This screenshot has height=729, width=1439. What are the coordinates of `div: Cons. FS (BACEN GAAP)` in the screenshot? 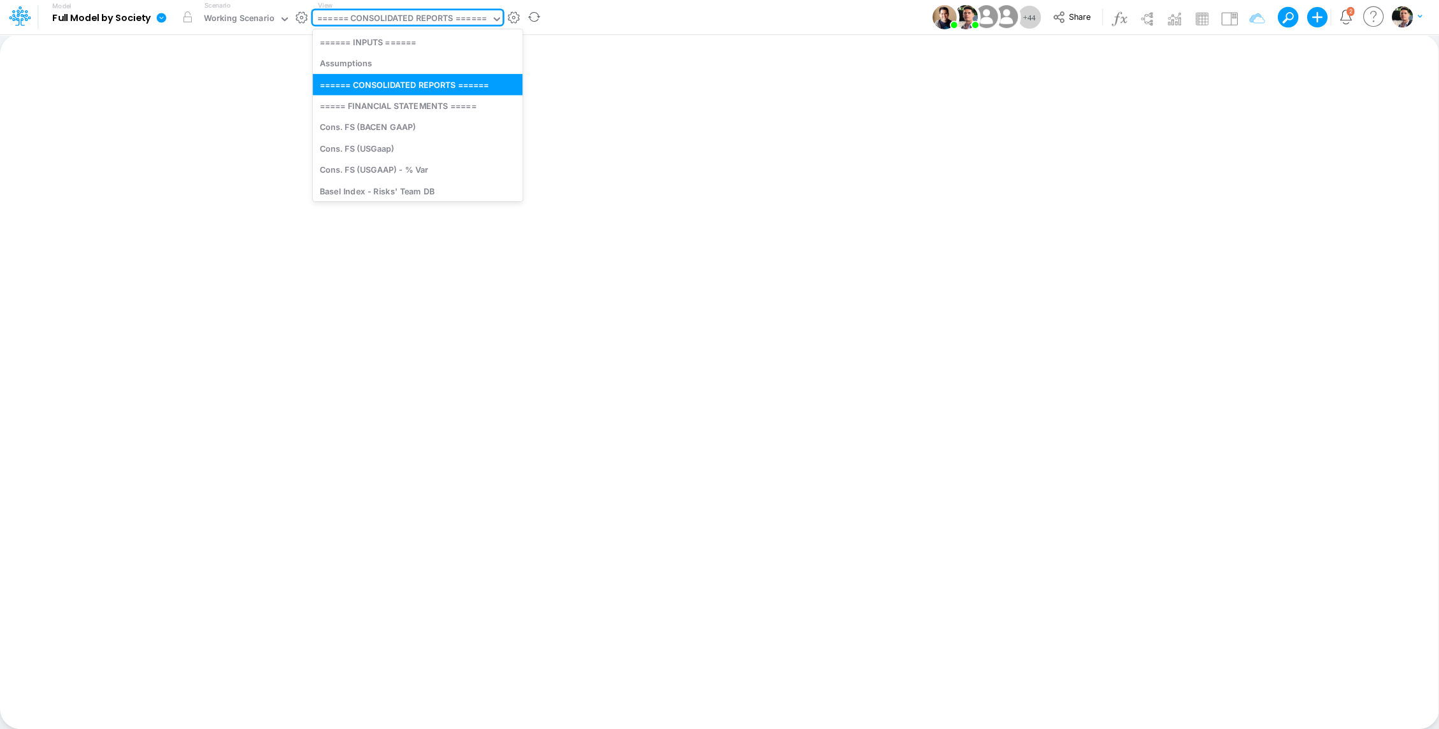 It's located at (417, 127).